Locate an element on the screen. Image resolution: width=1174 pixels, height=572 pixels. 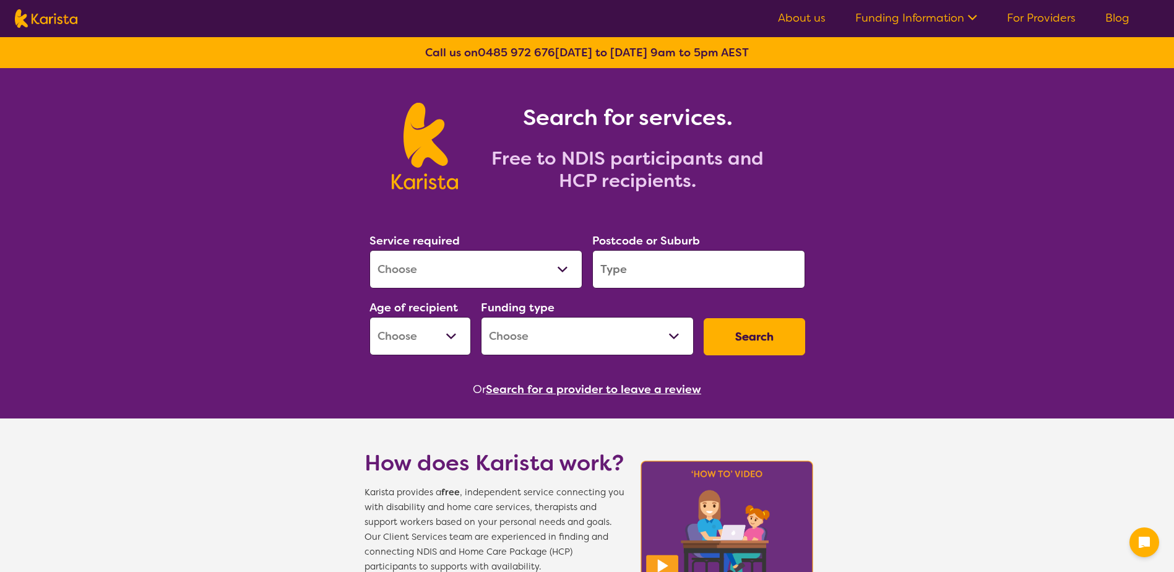
b: free is located at coordinates (451, 492).